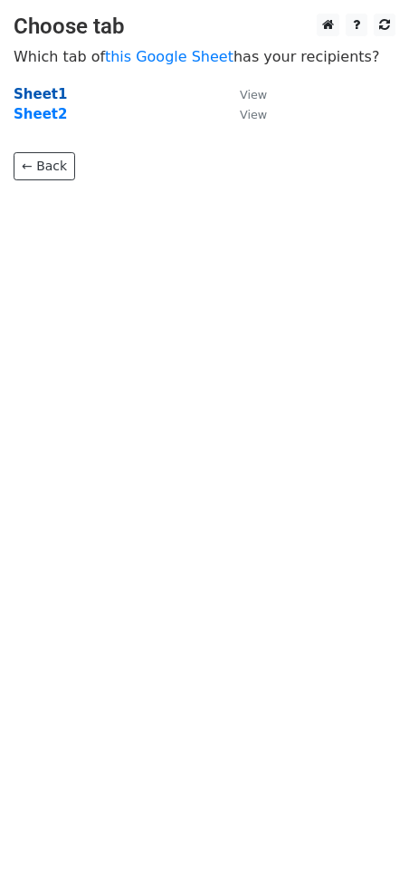 Image resolution: width=409 pixels, height=869 pixels. I want to click on a: this Google Sheet, so click(169, 56).